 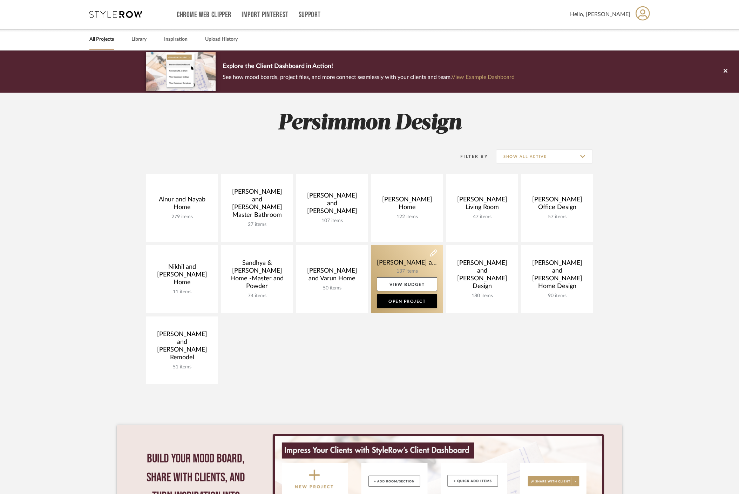 I want to click on div: Alnur and Nayab Home, so click(x=182, y=205).